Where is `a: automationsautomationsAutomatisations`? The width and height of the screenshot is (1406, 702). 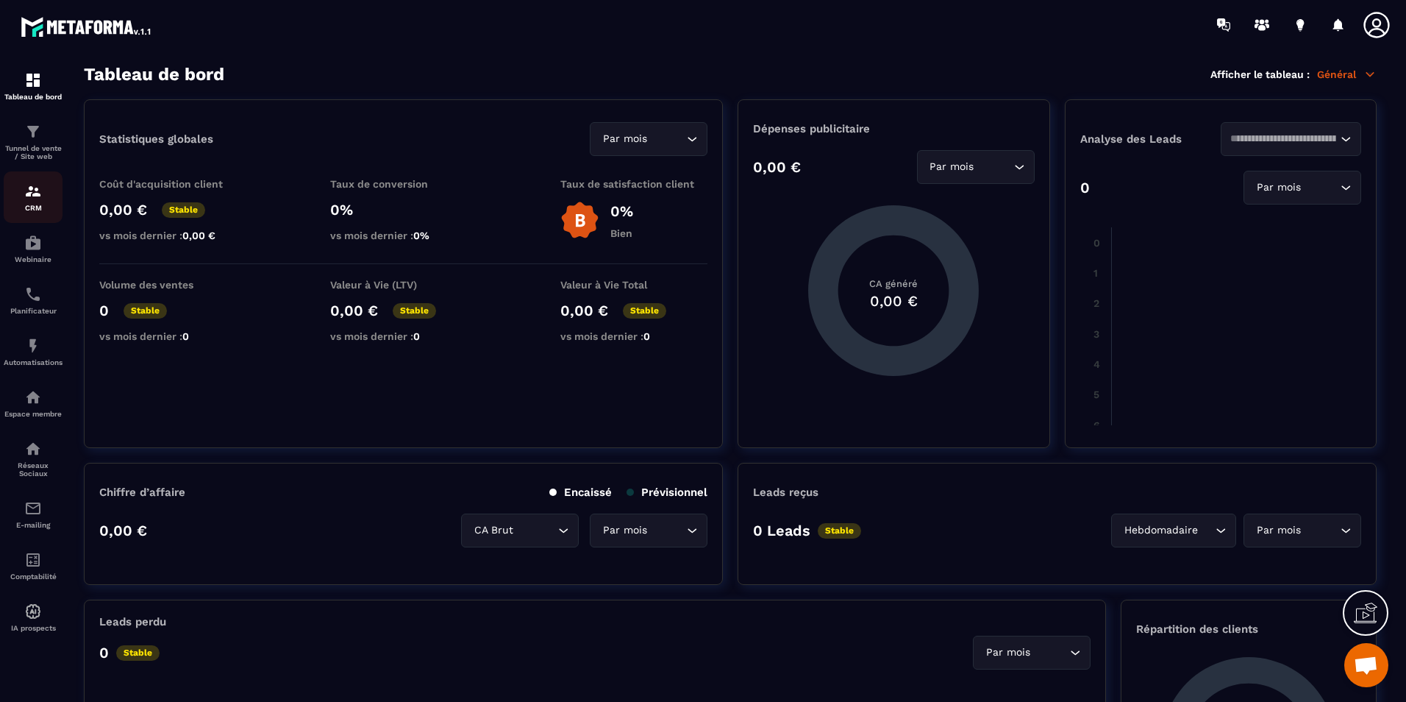 a: automationsautomationsAutomatisations is located at coordinates (33, 352).